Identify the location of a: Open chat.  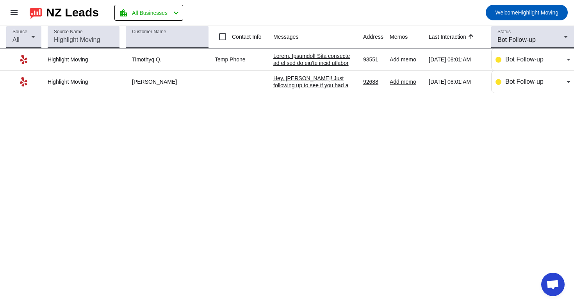
(553, 284).